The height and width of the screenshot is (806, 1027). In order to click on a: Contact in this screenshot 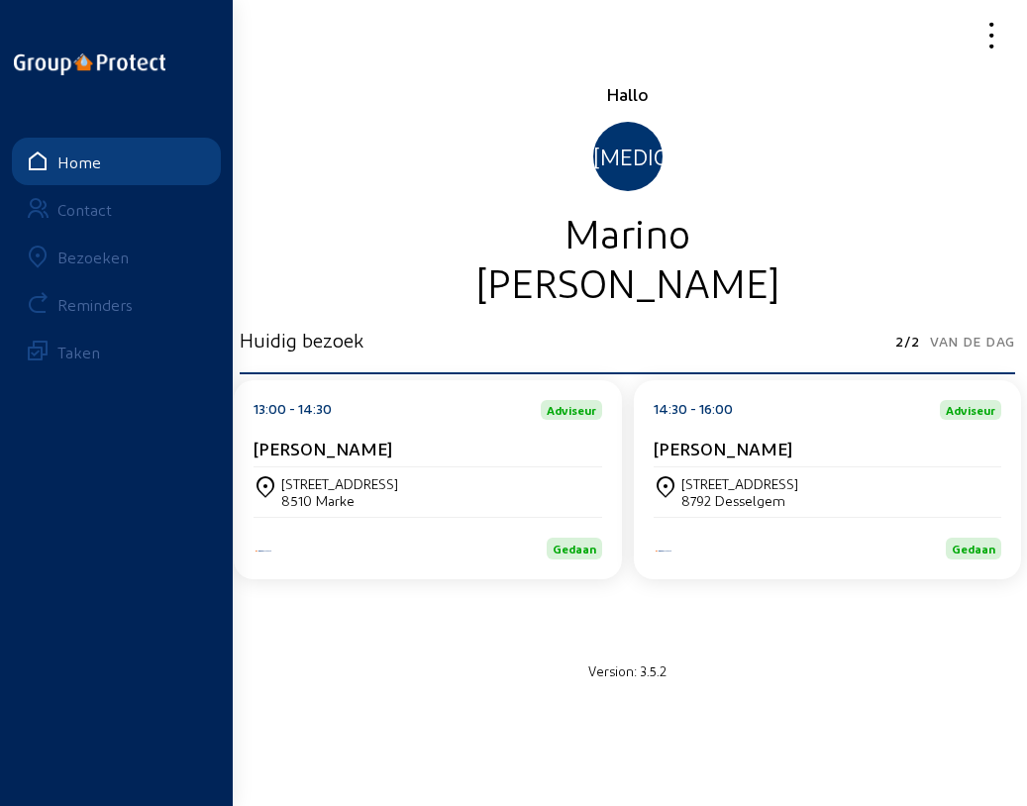, I will do `click(116, 209)`.